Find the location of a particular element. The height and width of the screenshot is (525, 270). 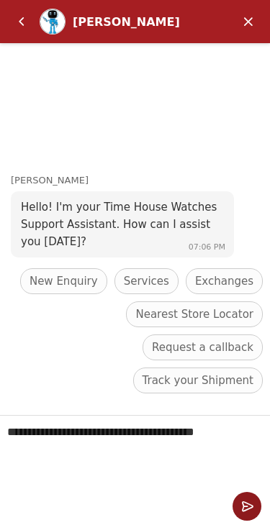

div: New Enquiry is located at coordinates (63, 281).